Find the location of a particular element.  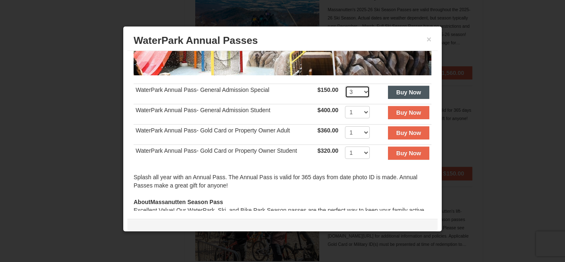

div: Excellent Value! Our WaterPark, Ski, and Bike Park Season passes are the perfect way to keep your... is located at coordinates (282, 210).